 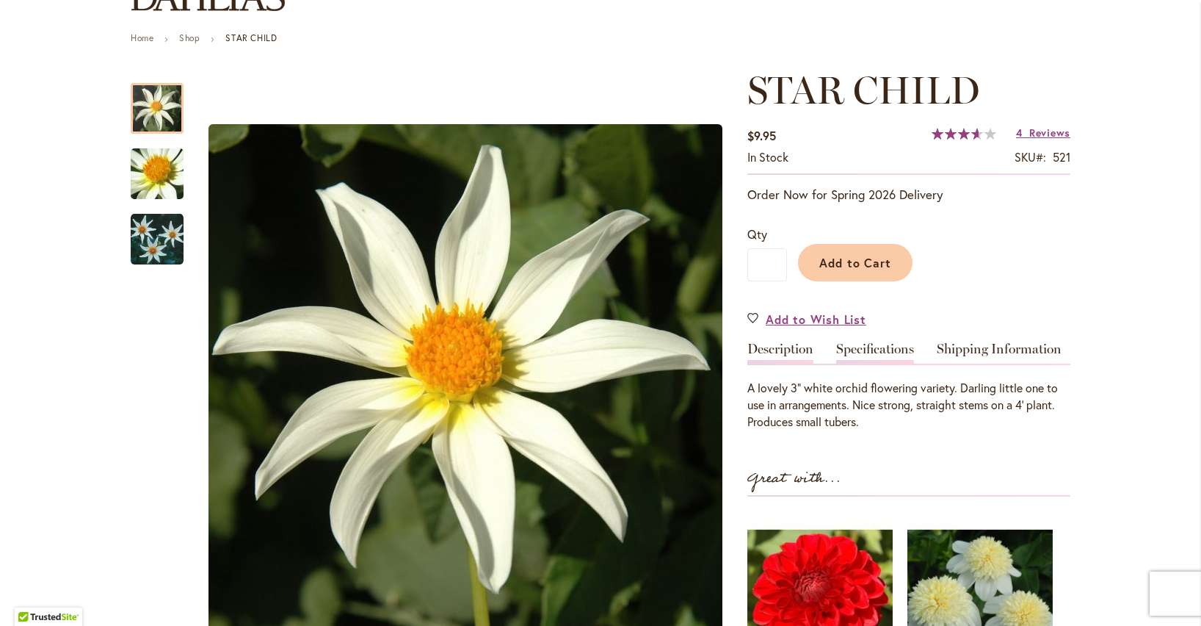 What do you see at coordinates (768, 156) in the screenshot?
I see `span: In stock` at bounding box center [768, 156].